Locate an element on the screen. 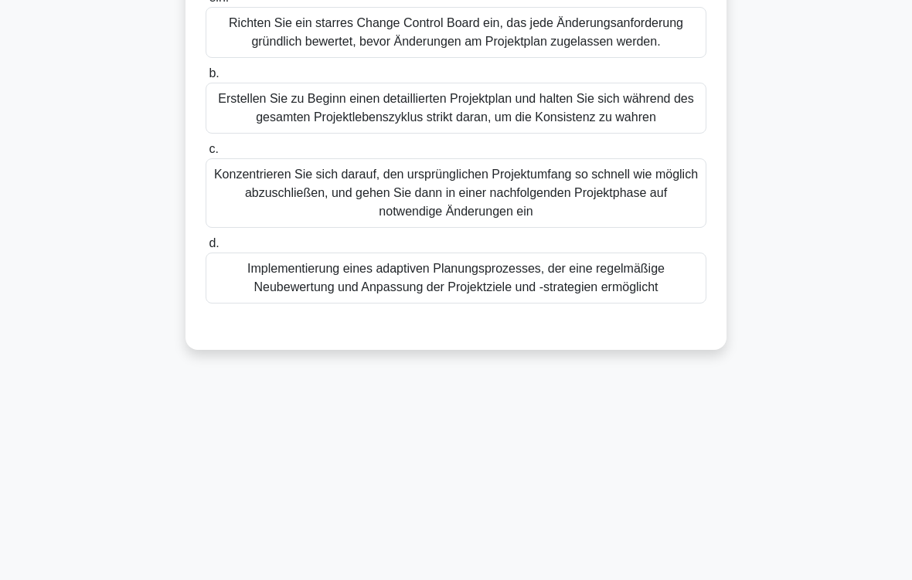 Image resolution: width=912 pixels, height=580 pixels. div: Konzentrieren Sie sich darauf, den ursprünglichen Projektumfang so schnell wie möglich abzuschlie... is located at coordinates (456, 193).